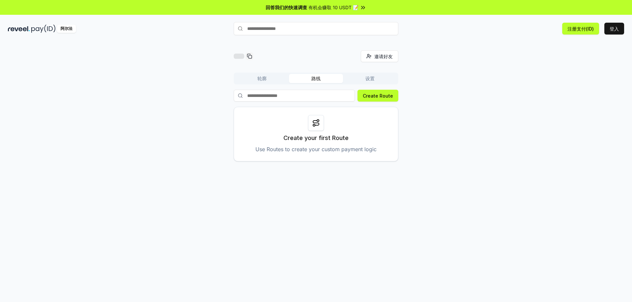 The height and width of the screenshot is (302, 632). I want to click on button: Create Route, so click(378, 96).